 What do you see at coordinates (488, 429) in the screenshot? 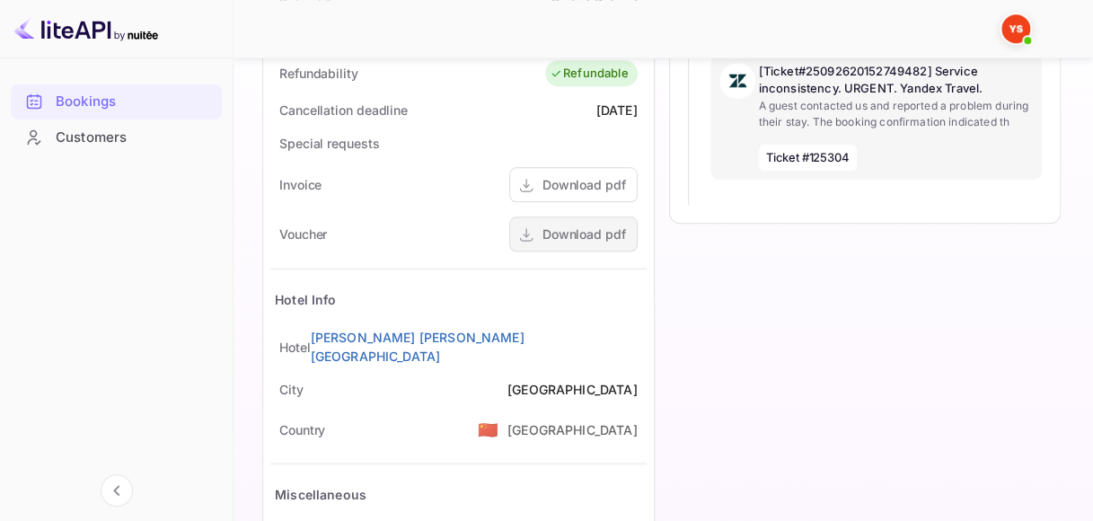
I see `span: United States` at bounding box center [488, 429].